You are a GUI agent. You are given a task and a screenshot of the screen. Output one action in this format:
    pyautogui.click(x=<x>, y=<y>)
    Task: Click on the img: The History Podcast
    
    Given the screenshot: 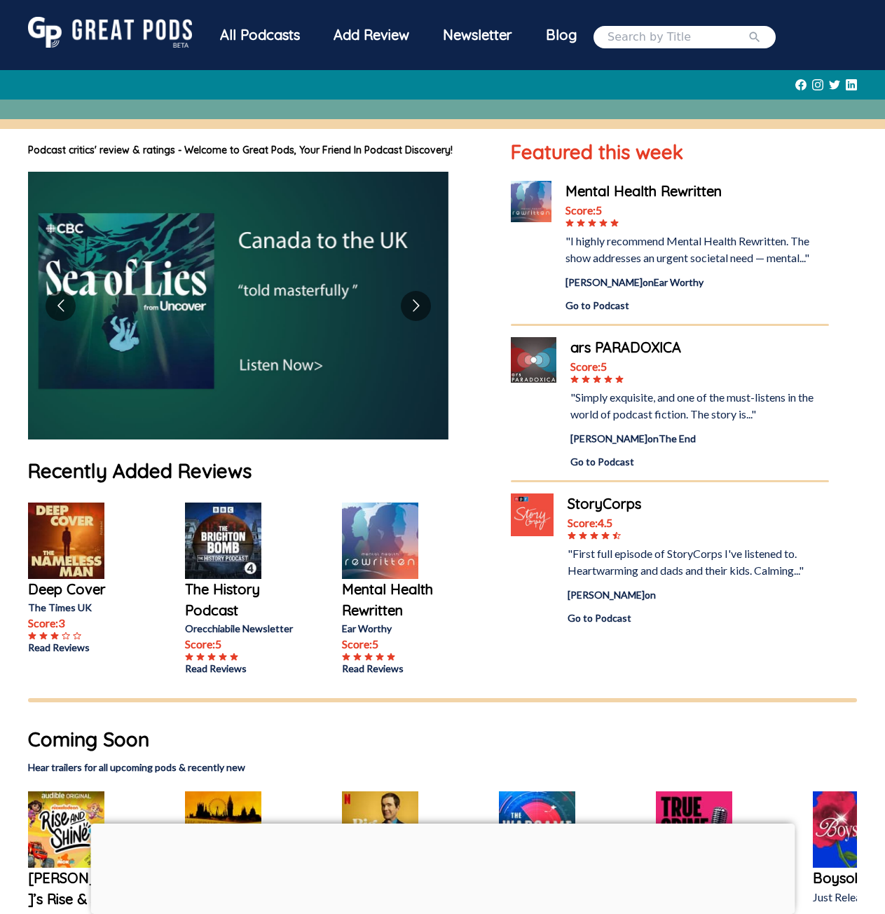 What is the action you would take?
    pyautogui.click(x=223, y=540)
    